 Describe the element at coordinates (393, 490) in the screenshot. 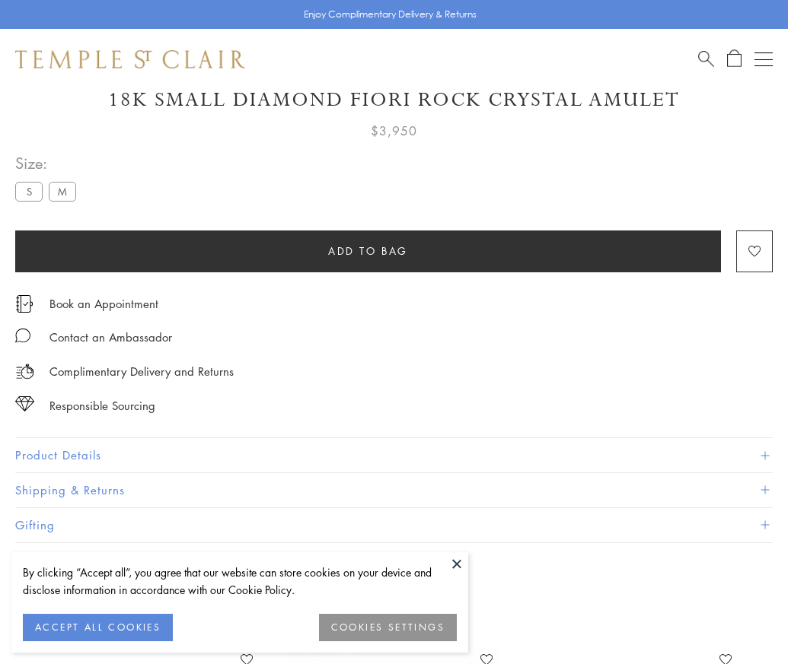

I see `button: Shipping & Returns` at that location.